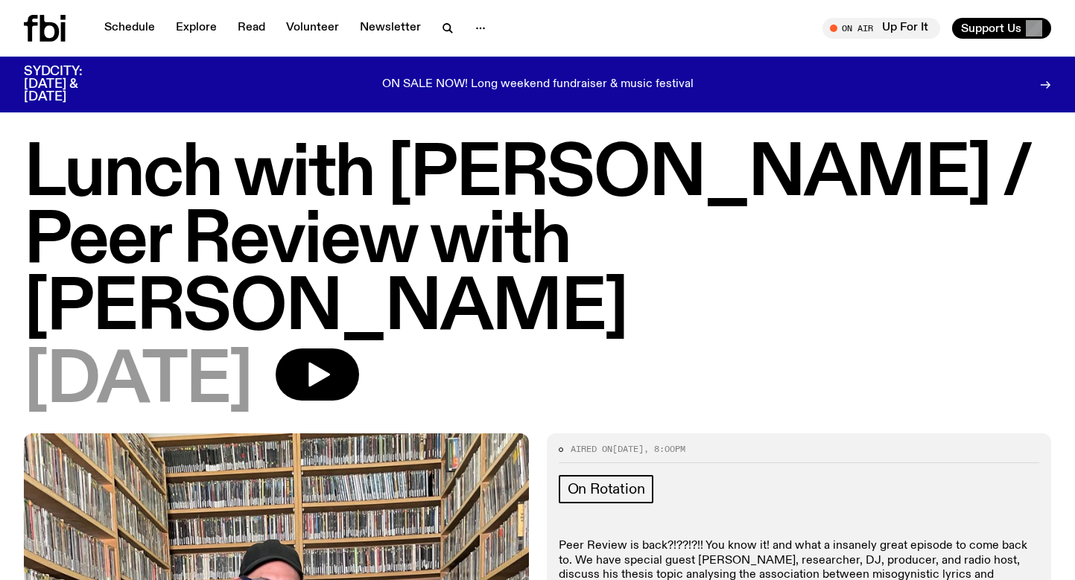  I want to click on span: , 8:00pm, so click(665, 449).